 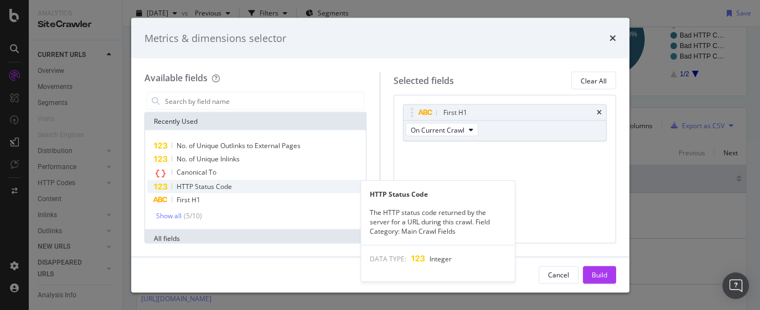 I want to click on div: Metrics & dimensions selector, so click(x=215, y=38).